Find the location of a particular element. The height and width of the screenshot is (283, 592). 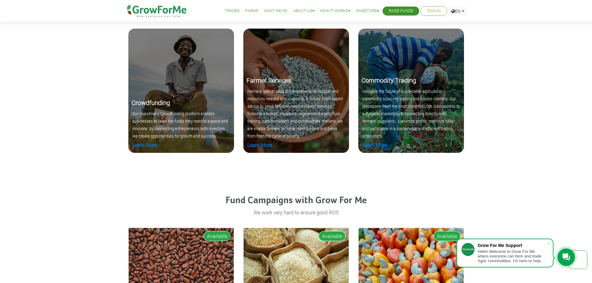

a: EN is located at coordinates (458, 11).